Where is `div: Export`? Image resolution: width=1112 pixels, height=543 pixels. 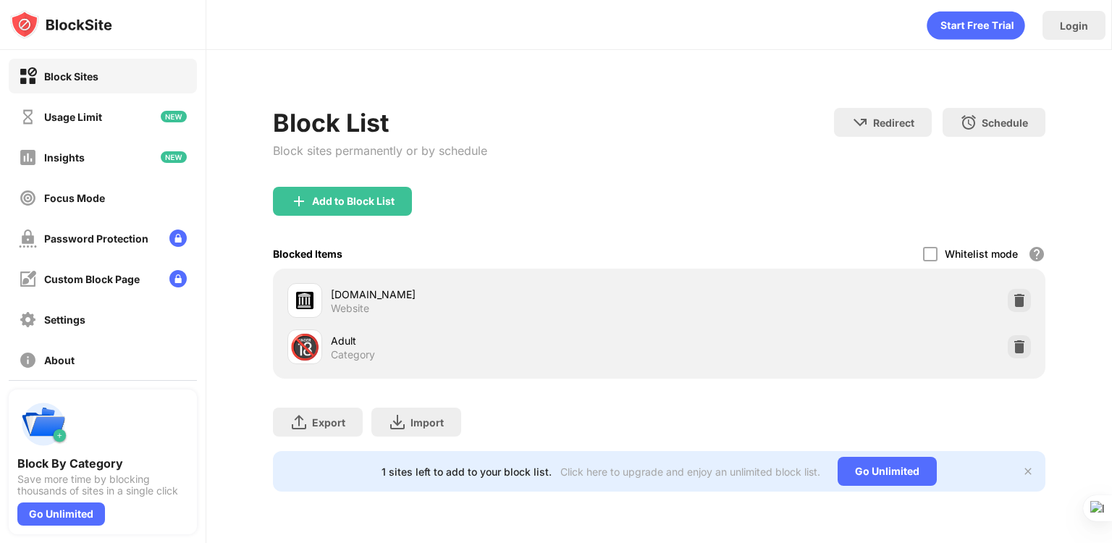
div: Export is located at coordinates (329, 422).